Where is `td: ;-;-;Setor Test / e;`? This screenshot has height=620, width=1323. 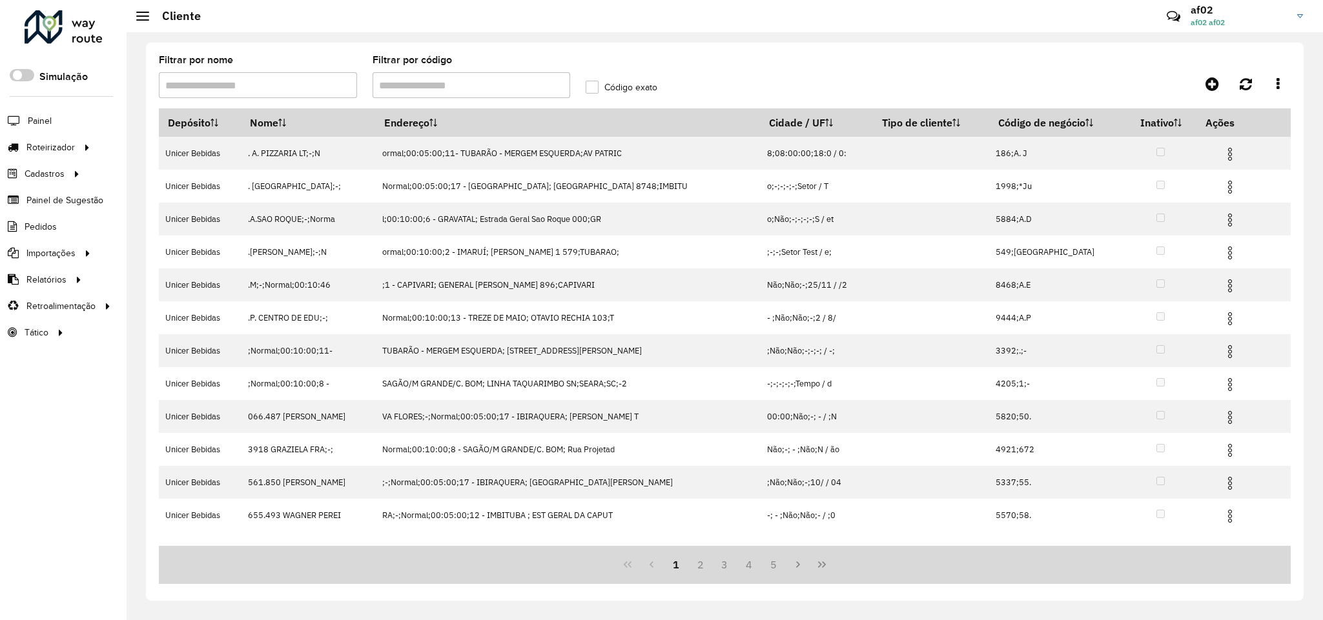
td: ;-;-;Setor Test / e; is located at coordinates (816, 252).